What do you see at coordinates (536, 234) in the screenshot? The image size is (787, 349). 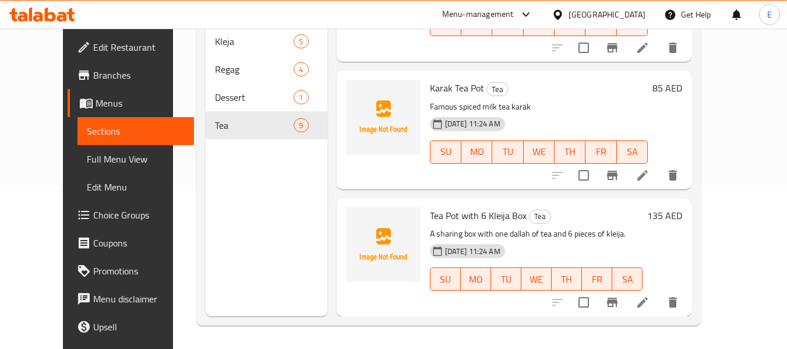 I see `p: A sharing box with one dallah of tea and 6 pieces of kleija.` at bounding box center [536, 234].